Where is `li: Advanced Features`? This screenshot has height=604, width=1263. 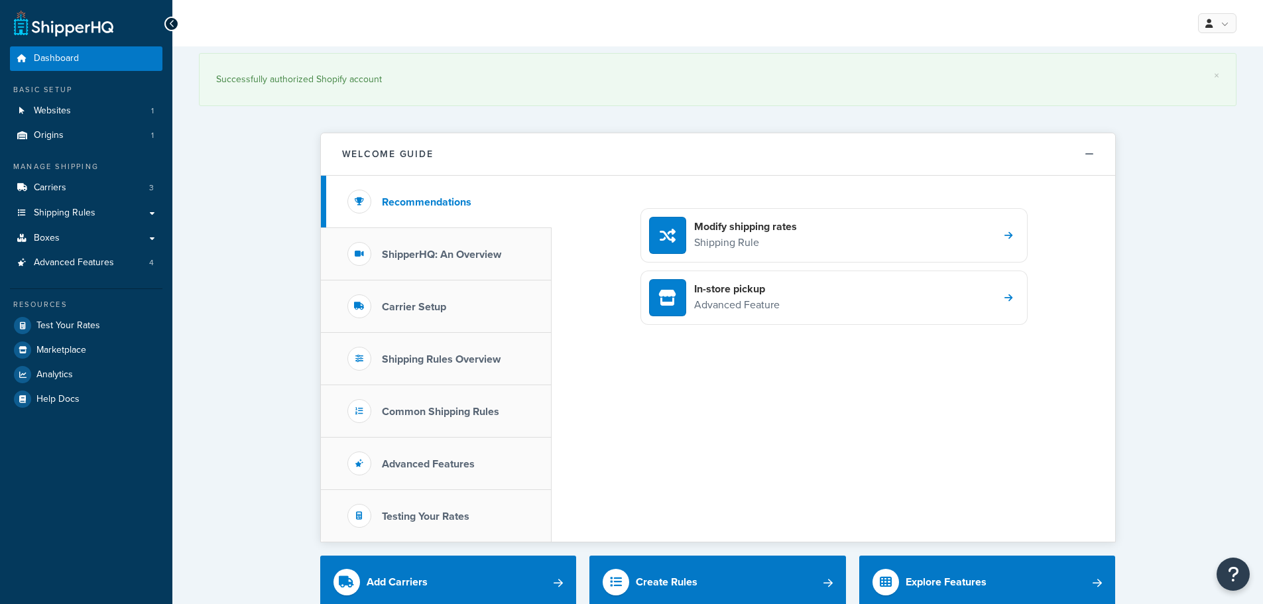
li: Advanced Features is located at coordinates (86, 263).